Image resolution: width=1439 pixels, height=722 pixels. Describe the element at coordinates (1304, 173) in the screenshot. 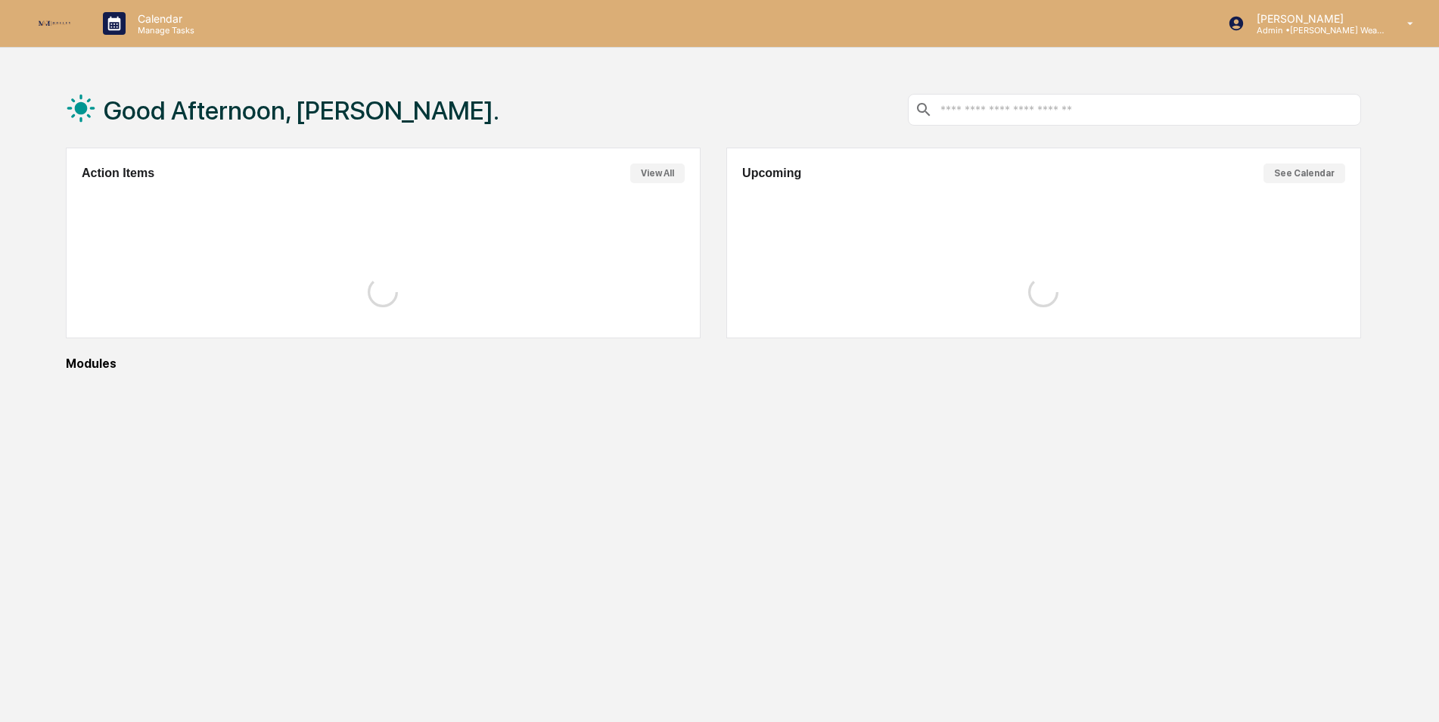

I see `button: See Calendar` at that location.